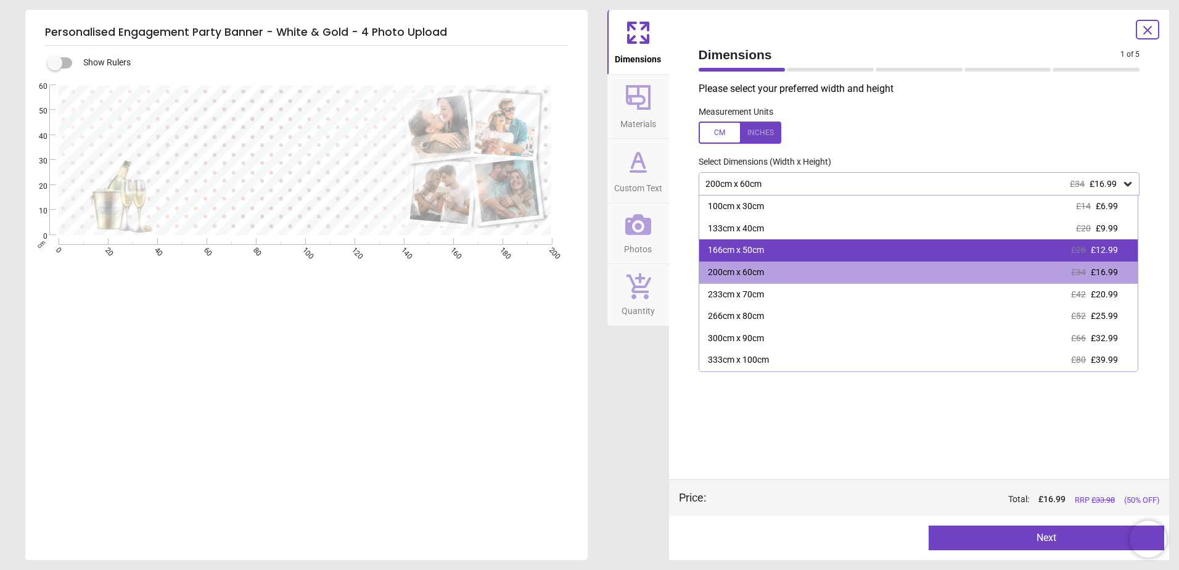 This screenshot has width=1179, height=570. I want to click on button: Dimensions, so click(638, 42).